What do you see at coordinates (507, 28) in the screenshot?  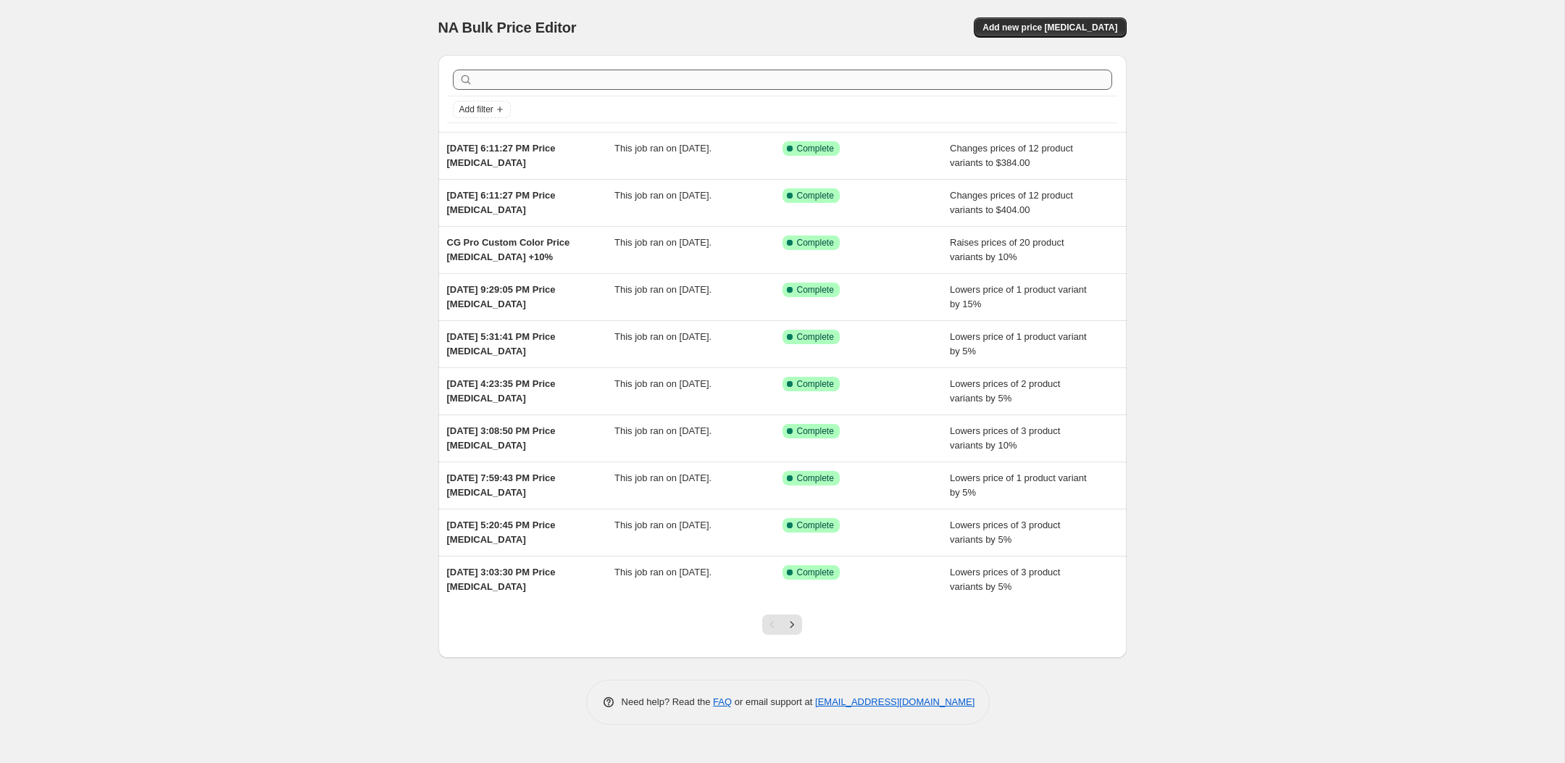 I see `span: NA Bulk Price Editor` at bounding box center [507, 28].